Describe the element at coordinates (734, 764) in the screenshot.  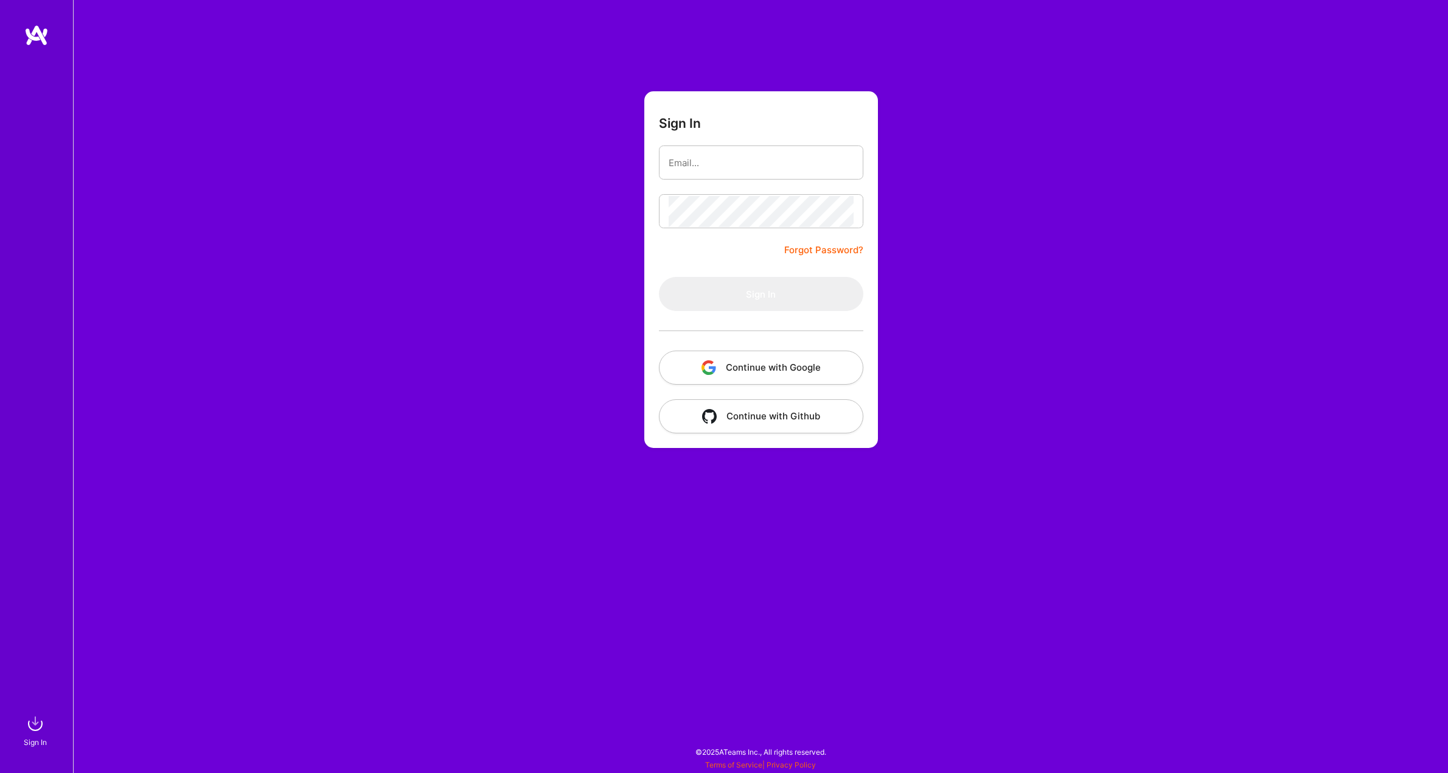
I see `a: Terms of Service` at that location.